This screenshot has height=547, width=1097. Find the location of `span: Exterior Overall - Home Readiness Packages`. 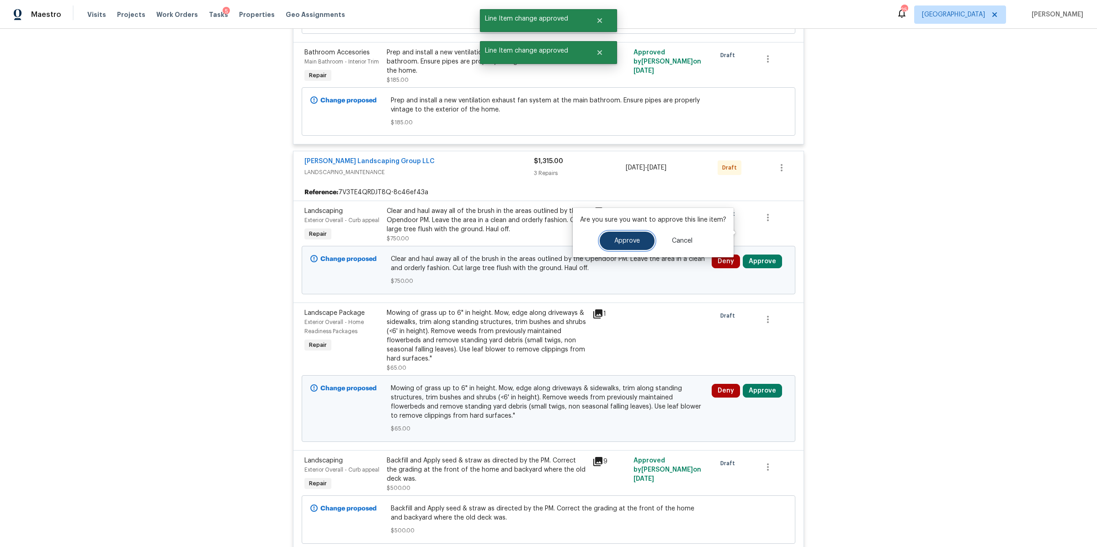

span: Exterior Overall - Home Readiness Packages is located at coordinates (334, 327).